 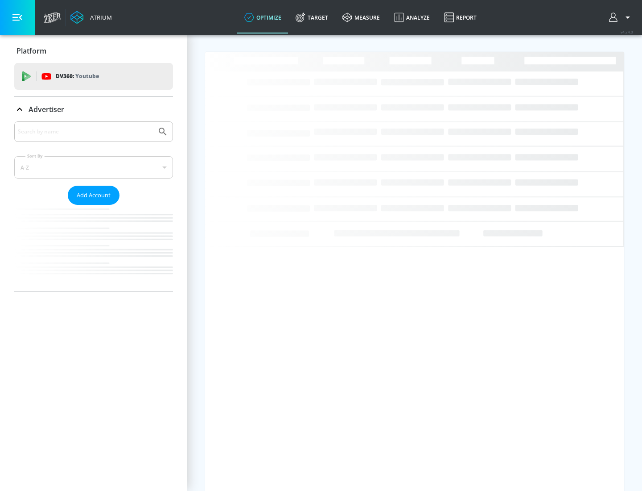 I want to click on input: Search by name, so click(x=85, y=132).